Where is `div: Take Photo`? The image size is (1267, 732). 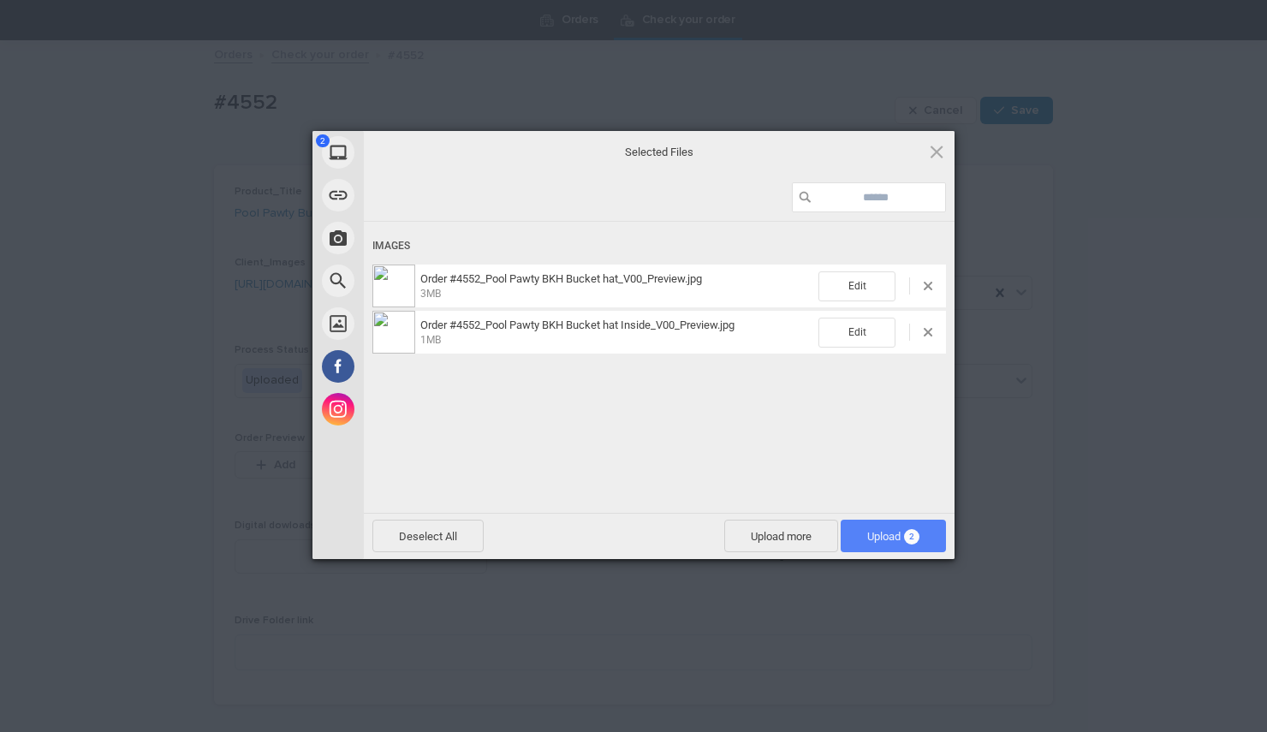
div: Take Photo is located at coordinates (415, 238).